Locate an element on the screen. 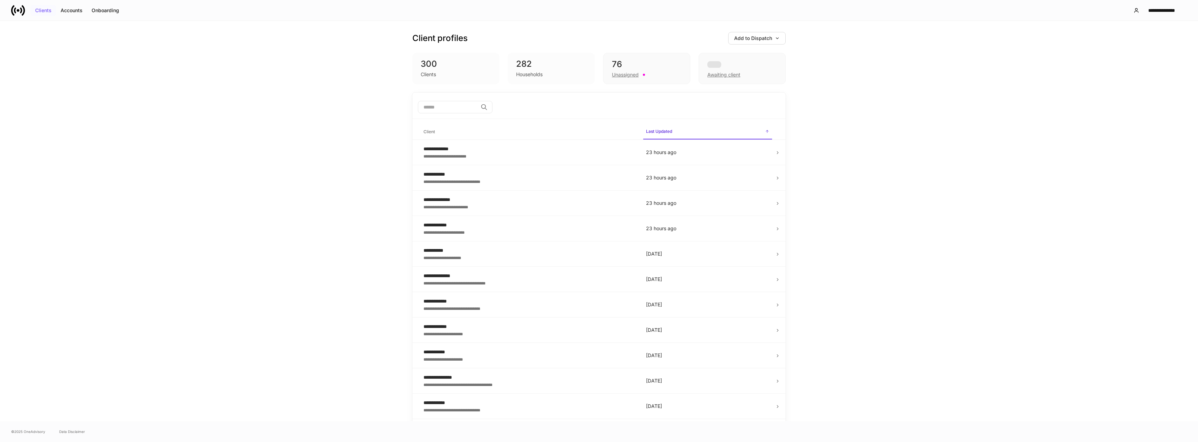 Image resolution: width=1198 pixels, height=442 pixels. span: Last Updated is located at coordinates (707, 132).